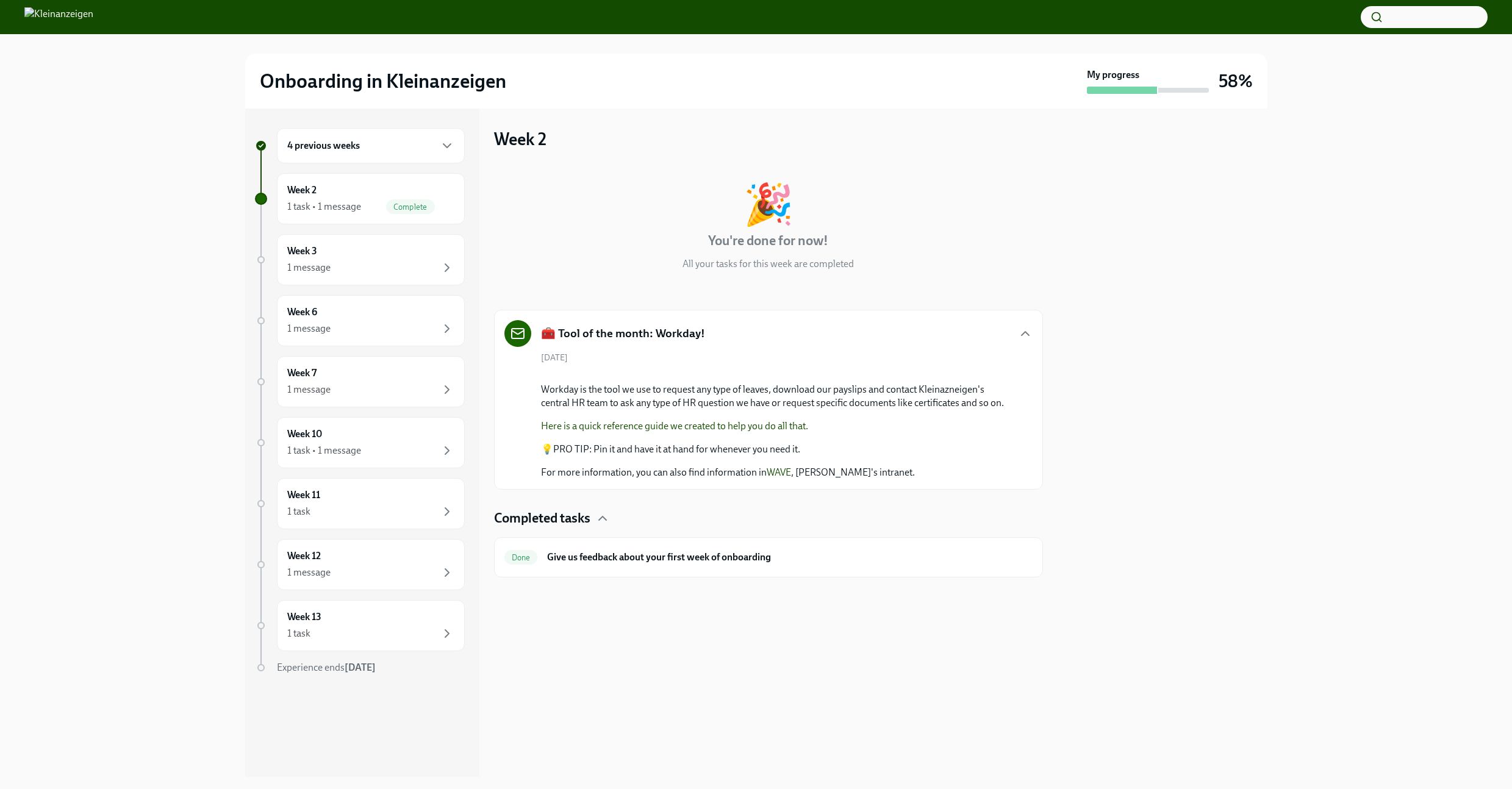 This screenshot has width=1512, height=789. What do you see at coordinates (777, 449) in the screenshot?
I see `p: 💡PRO TIP: Pin it and have it at hand for whenever you need it.` at bounding box center [777, 449].